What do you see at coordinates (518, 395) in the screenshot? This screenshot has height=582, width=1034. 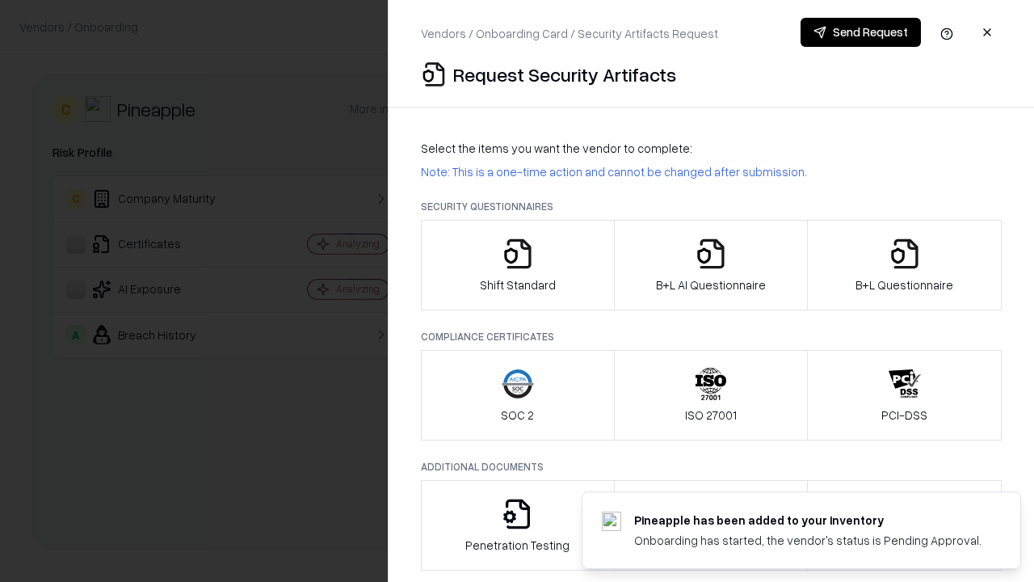 I see `button: SOC 2` at bounding box center [518, 395].